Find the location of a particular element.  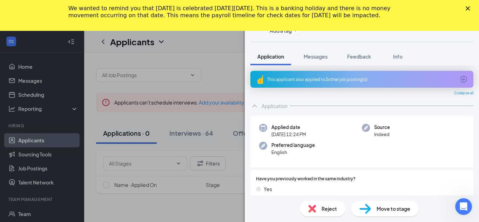

div: Close is located at coordinates (469, 8).